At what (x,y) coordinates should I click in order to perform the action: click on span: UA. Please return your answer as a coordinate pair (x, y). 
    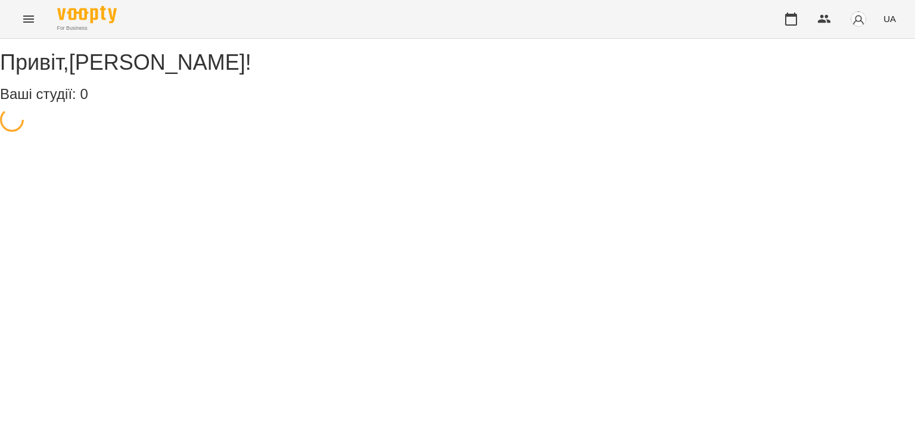
    Looking at the image, I should click on (889, 18).